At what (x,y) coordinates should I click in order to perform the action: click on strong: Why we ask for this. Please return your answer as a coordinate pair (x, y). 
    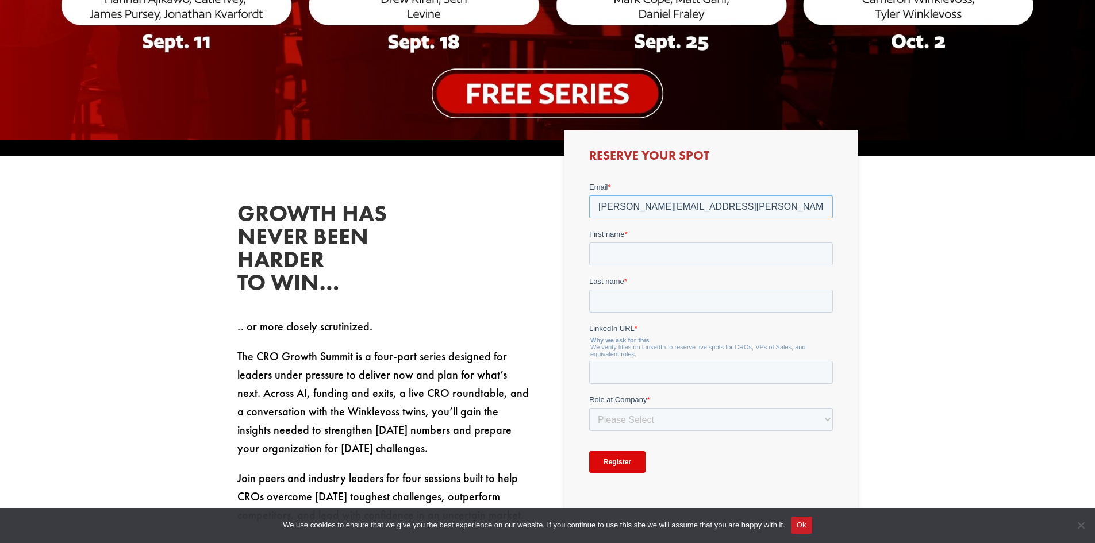
    Looking at the image, I should click on (30, 159).